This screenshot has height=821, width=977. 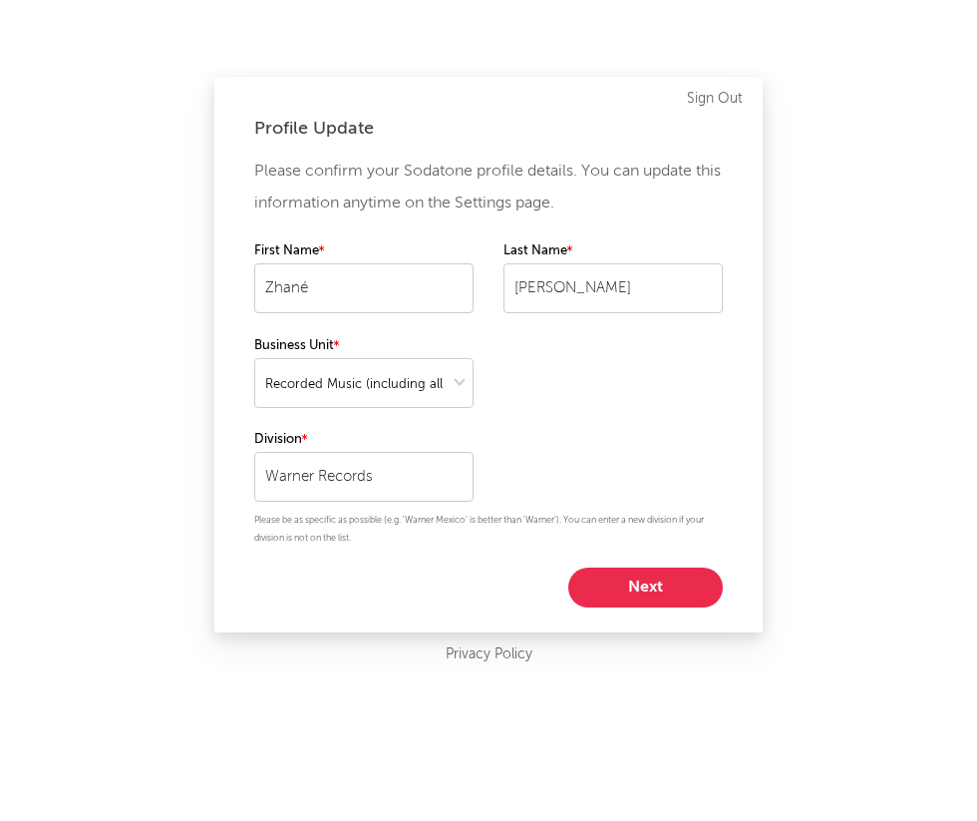 What do you see at coordinates (489, 654) in the screenshot?
I see `a: Privacy Policy` at bounding box center [489, 654].